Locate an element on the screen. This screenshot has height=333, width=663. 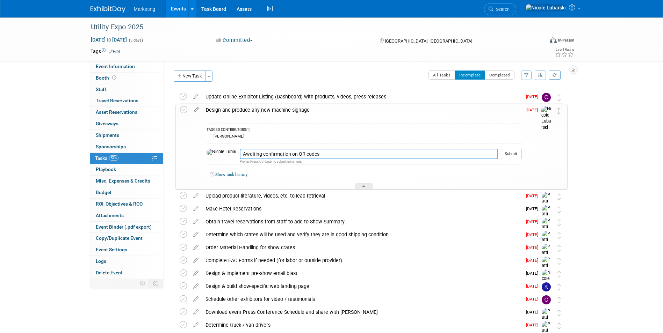
span: Staff is located at coordinates (101, 89).